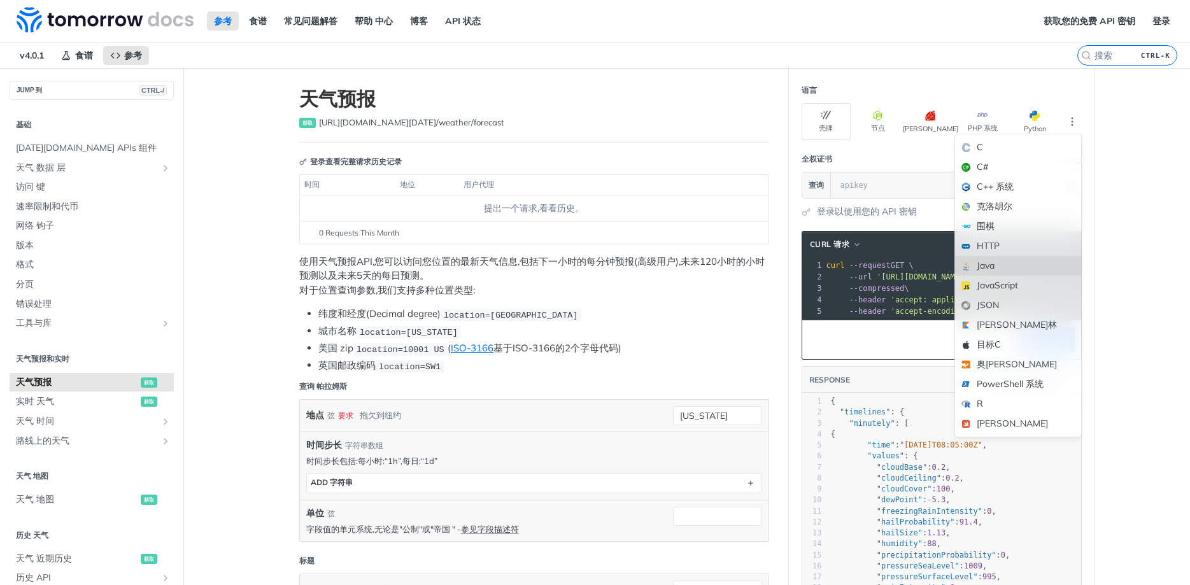 This screenshot has height=585, width=1190. Describe the element at coordinates (166, 578) in the screenshot. I see `button: 显示历史 API 的子页面` at that location.